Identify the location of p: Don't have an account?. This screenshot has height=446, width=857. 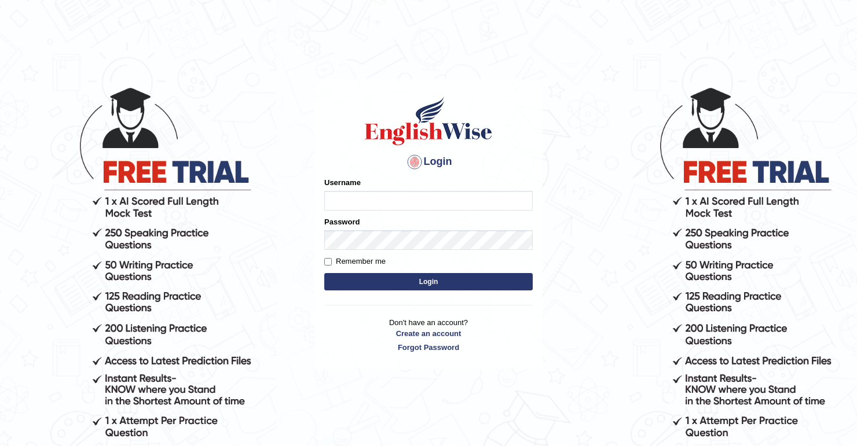
(428, 335).